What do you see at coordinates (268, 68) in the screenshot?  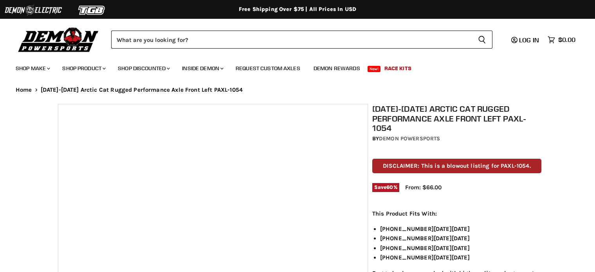 I see `a: Request Custom Axles` at bounding box center [268, 68].